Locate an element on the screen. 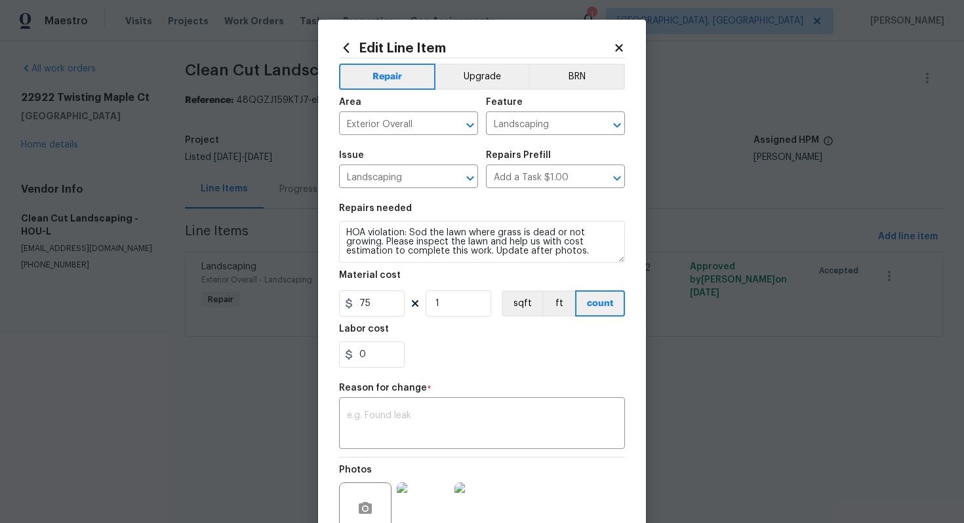 This screenshot has height=523, width=964. h5: Photos is located at coordinates (355, 470).